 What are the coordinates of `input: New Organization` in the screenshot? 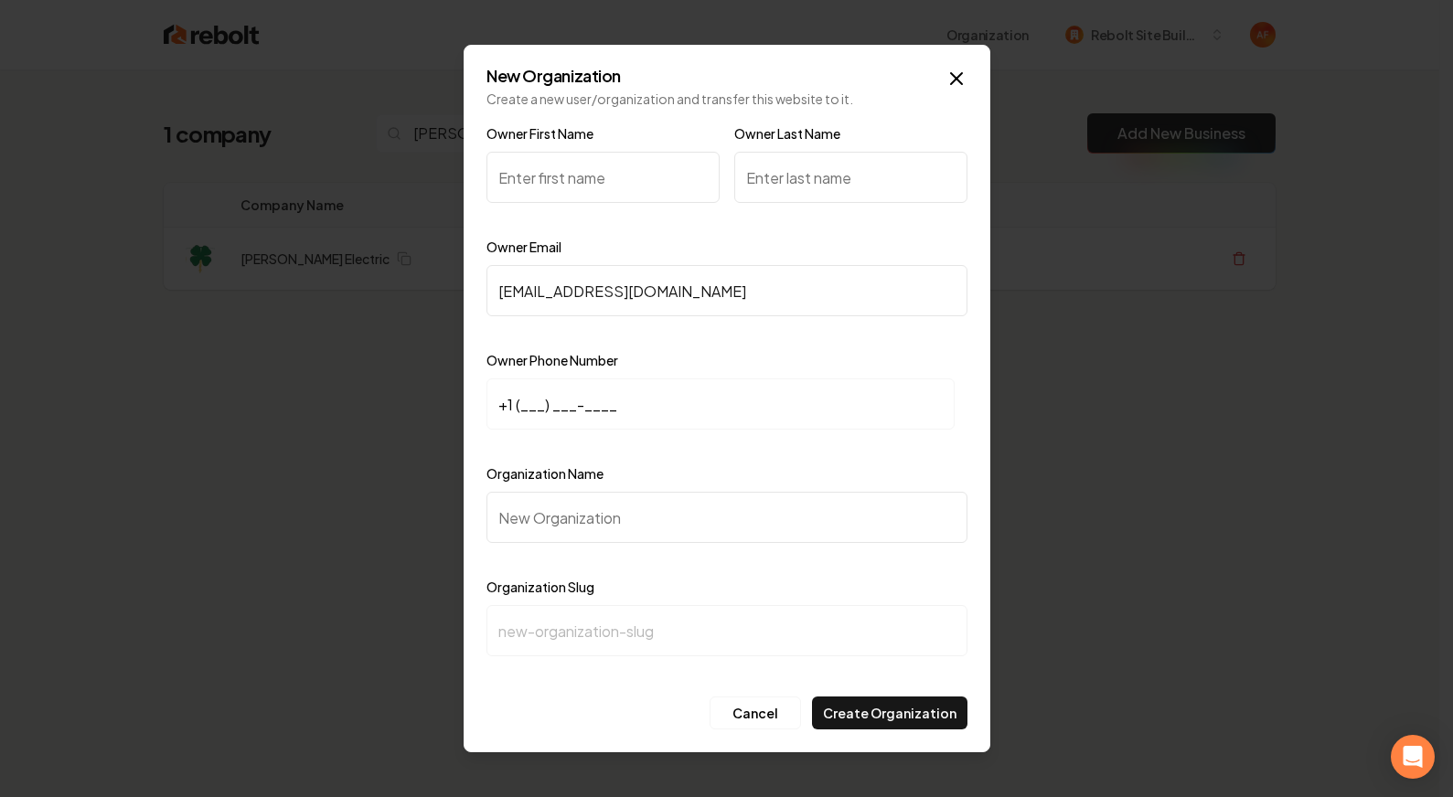 It's located at (727, 517).